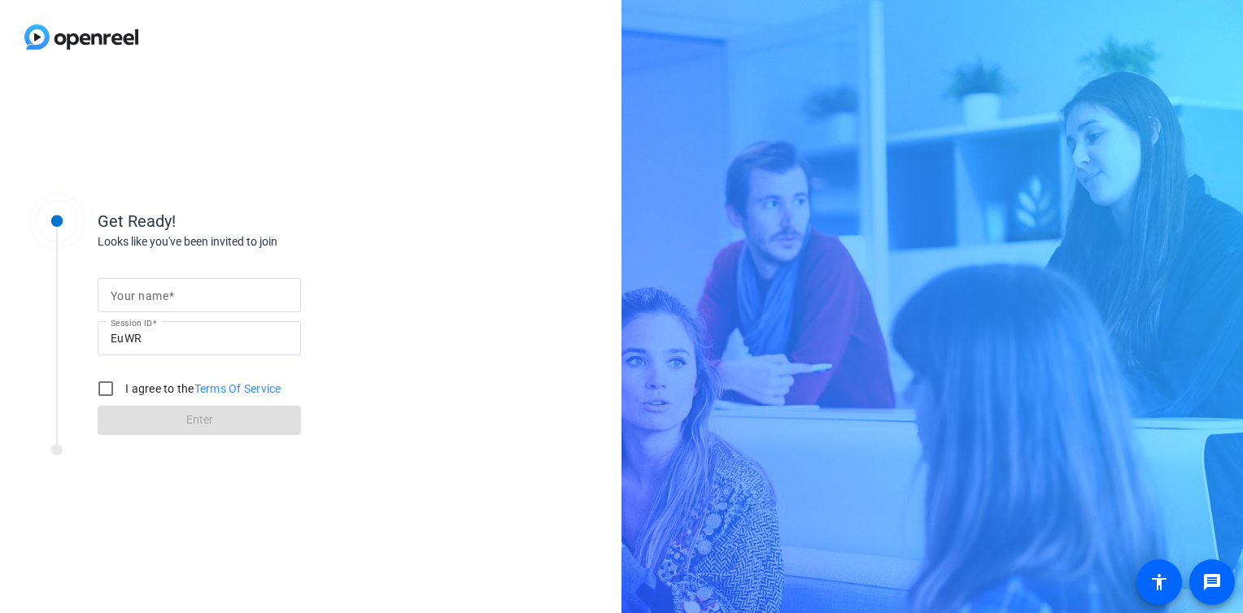  Describe the element at coordinates (131, 323) in the screenshot. I see `mat-label: Session ID` at that location.